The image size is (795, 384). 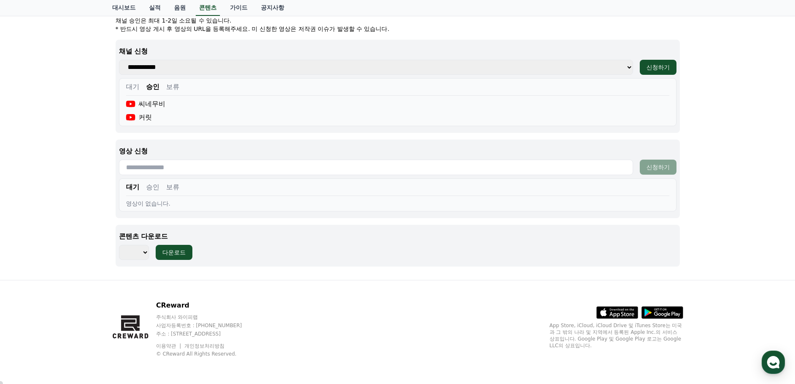 I want to click on p: App Store, iCloud, iCloud Drive 및 iTunes Store는 미국과 그 밖의 나라 및 지역에서 등록된 Apple Inc.의 서비스 상표입니다. Goo..., so click(x=617, y=335).